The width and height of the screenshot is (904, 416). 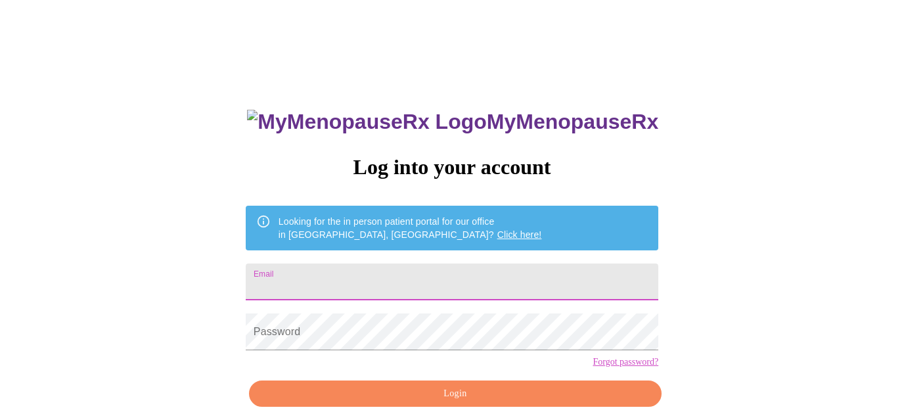 What do you see at coordinates (520, 235) in the screenshot?
I see `a: Click here!` at bounding box center [520, 235].